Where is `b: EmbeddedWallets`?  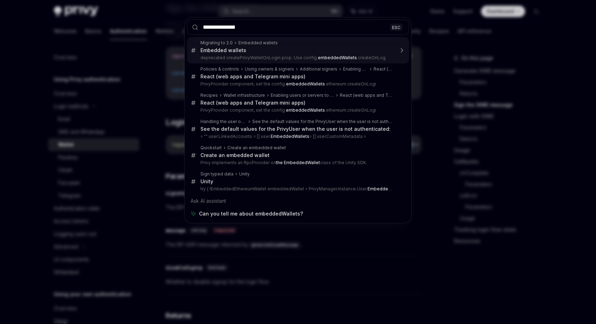 b: EmbeddedWallets is located at coordinates (290, 136).